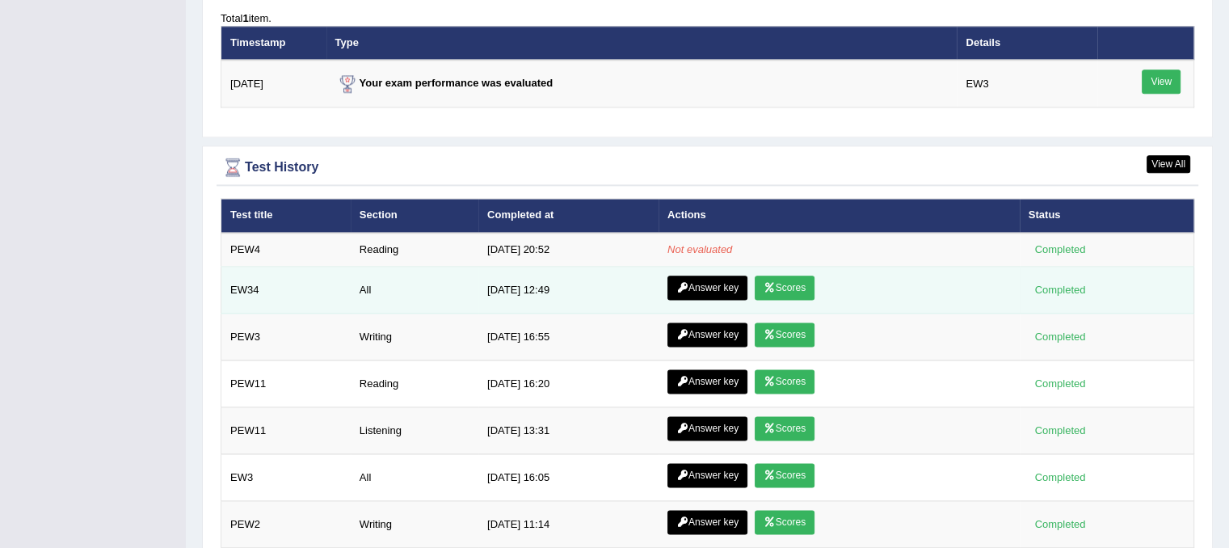 This screenshot has width=1229, height=548. I want to click on td: EW34, so click(286, 290).